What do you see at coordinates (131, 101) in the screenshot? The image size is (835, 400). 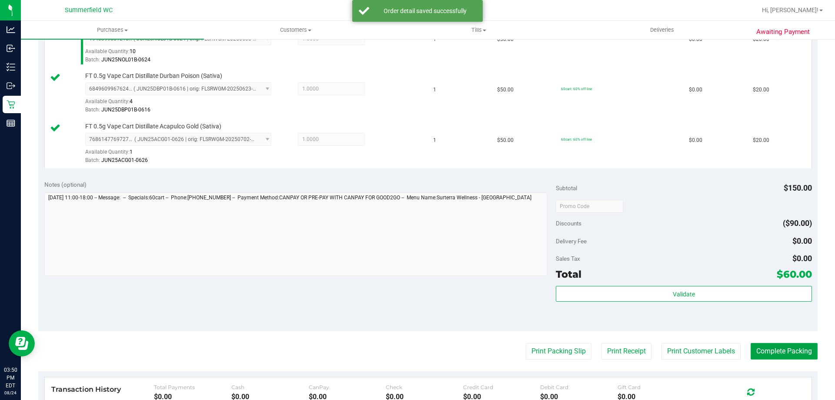 I see `span: 4` at bounding box center [131, 101].